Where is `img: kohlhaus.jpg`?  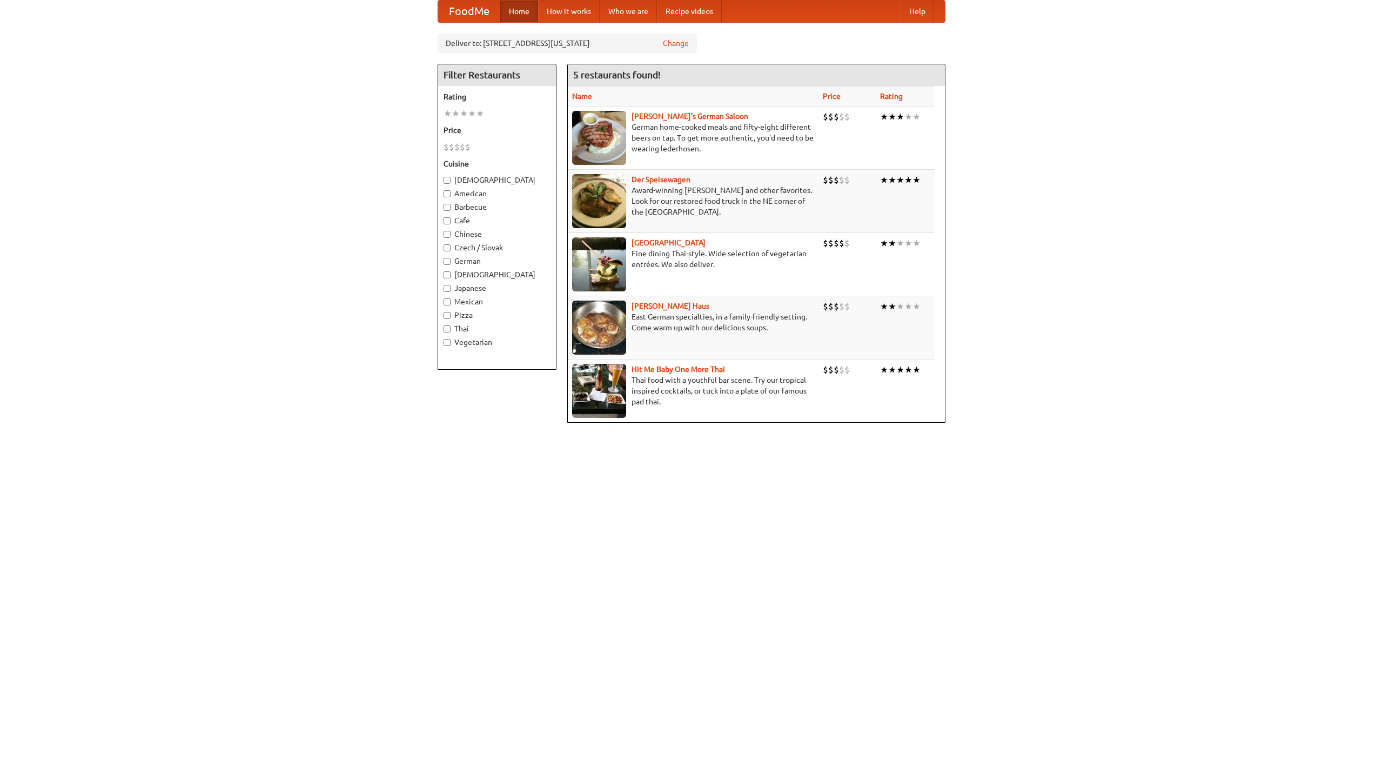
img: kohlhaus.jpg is located at coordinates (599, 327).